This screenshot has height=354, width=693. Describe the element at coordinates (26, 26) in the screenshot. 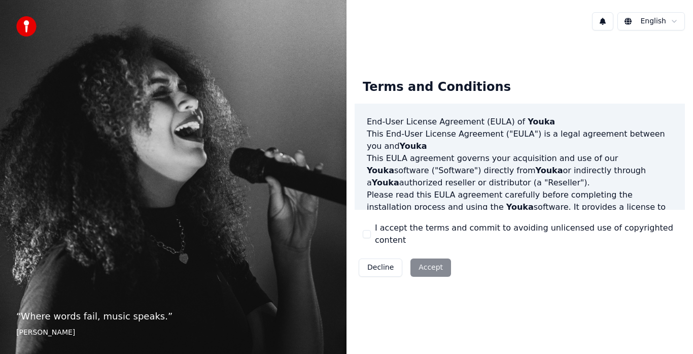

I see `img: youka` at that location.